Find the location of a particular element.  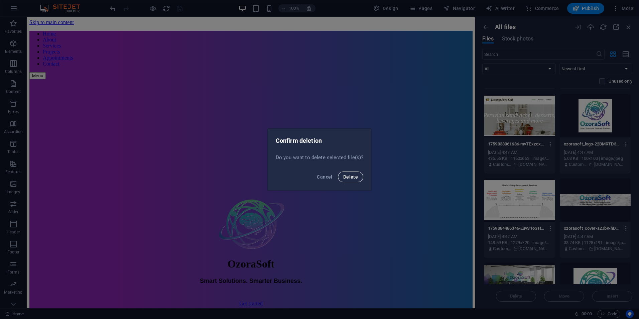

button: Cancel is located at coordinates (324, 177).